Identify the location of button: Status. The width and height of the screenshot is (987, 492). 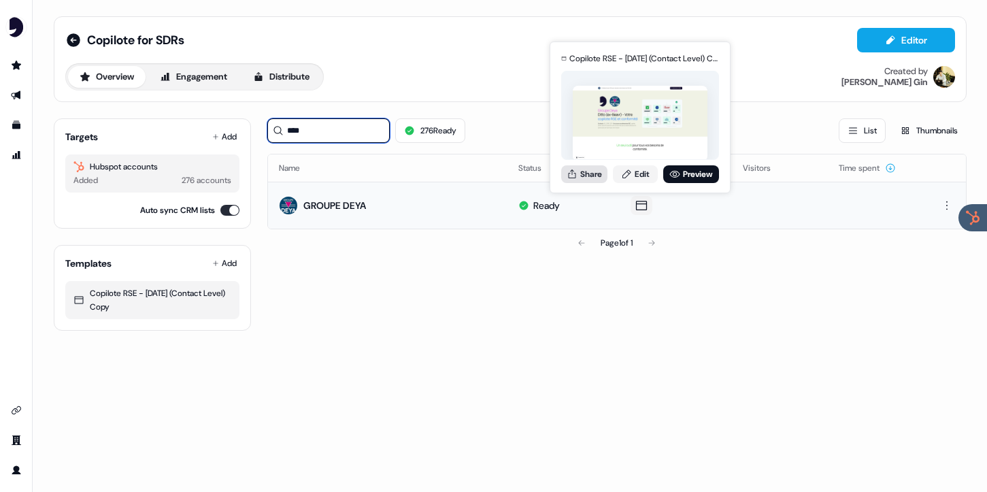
(538, 168).